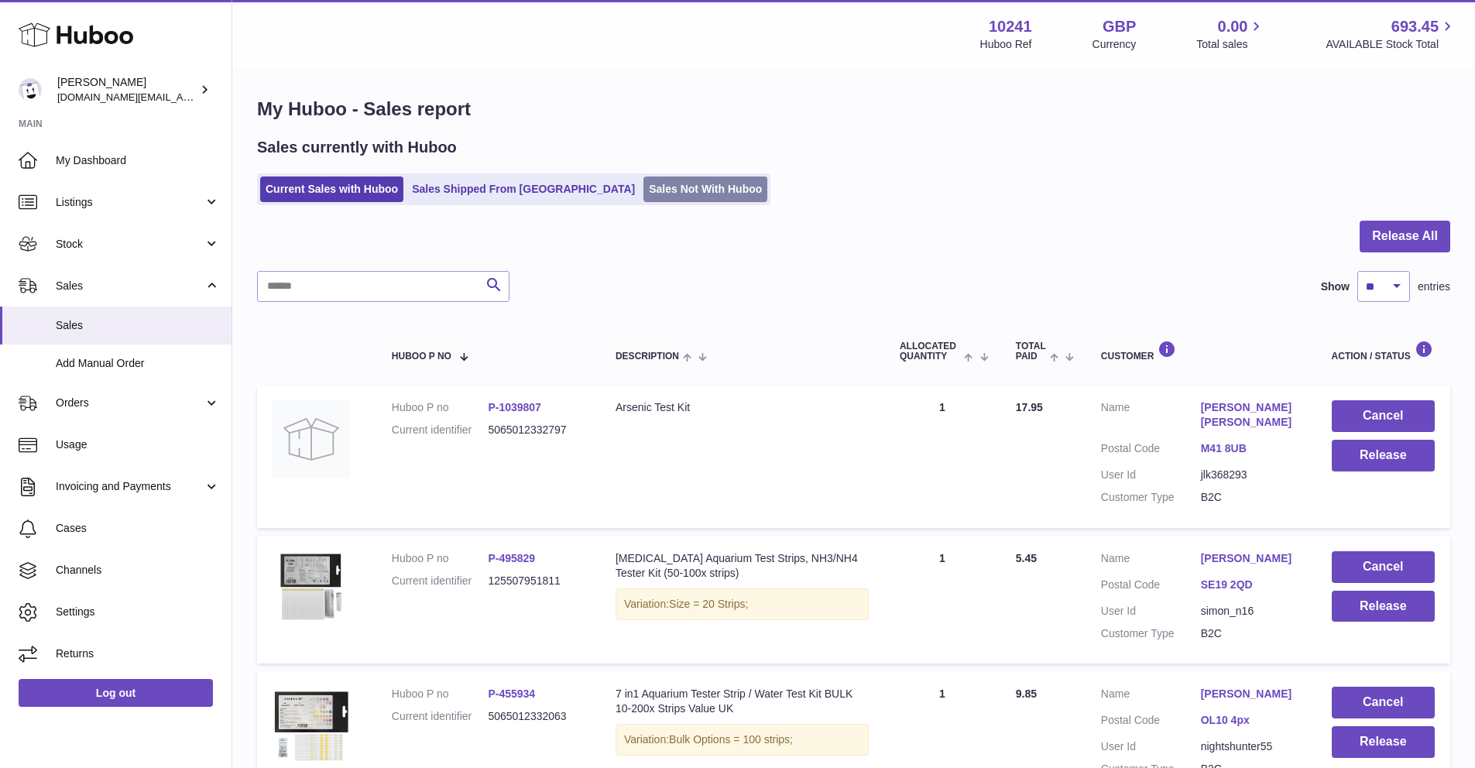  Describe the element at coordinates (1233, 26) in the screenshot. I see `span: 0.00` at that location.